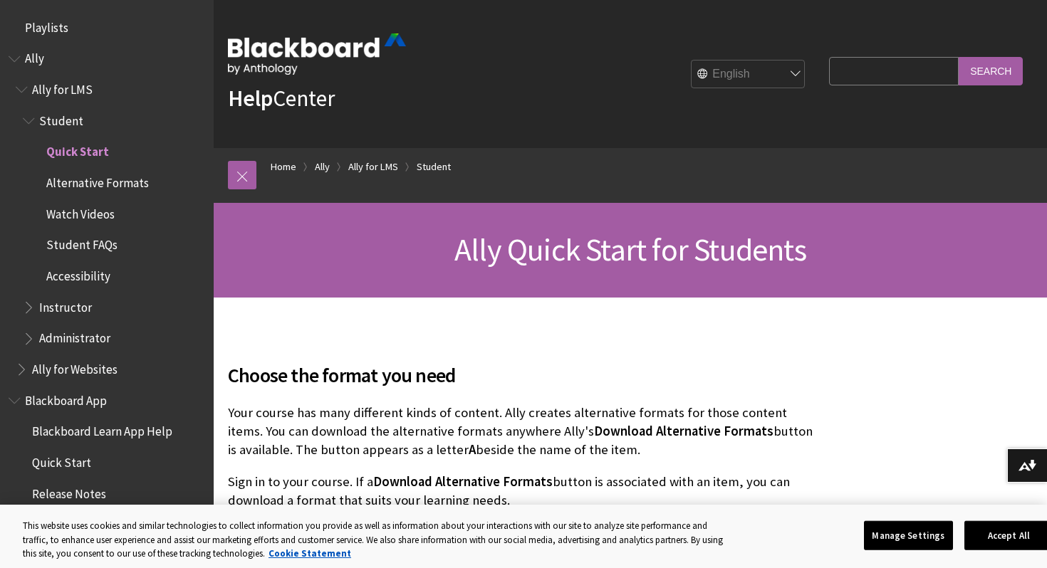 The image size is (1047, 568). I want to click on a: Home, so click(283, 167).